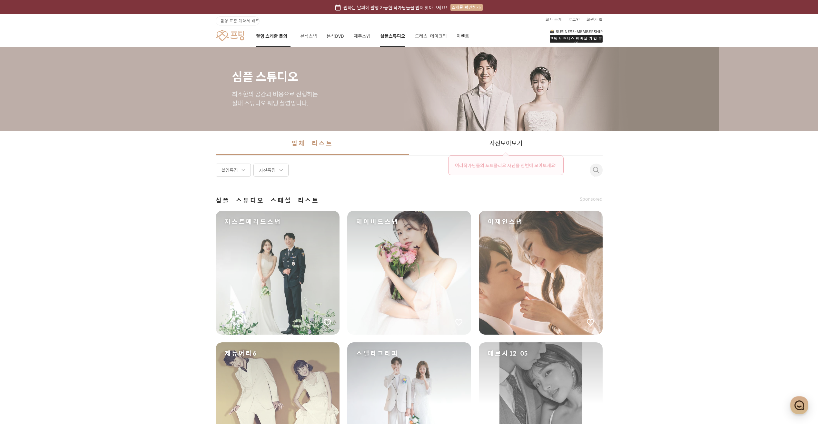 This screenshot has width=818, height=424. I want to click on span: 촬영 표준 계약서 배포, so click(240, 21).